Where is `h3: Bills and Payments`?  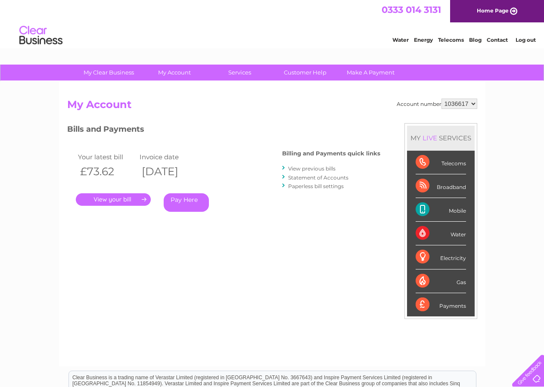
h3: Bills and Payments is located at coordinates (223, 130).